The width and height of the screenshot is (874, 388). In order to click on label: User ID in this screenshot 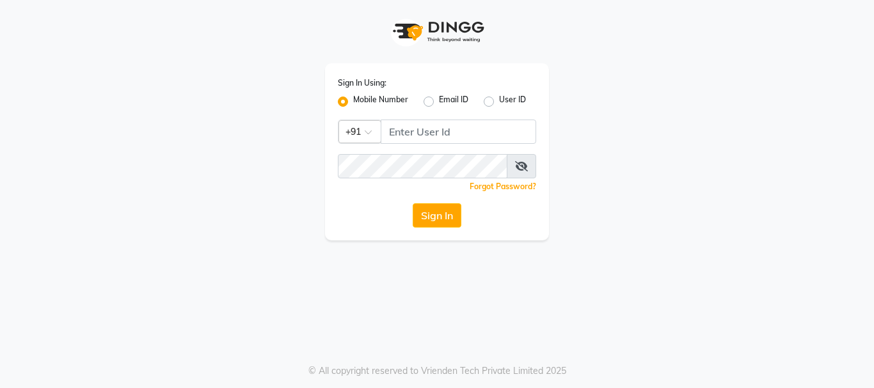, I will do `click(512, 102)`.